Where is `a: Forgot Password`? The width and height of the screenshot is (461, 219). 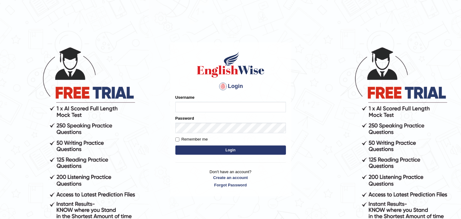 a: Forgot Password is located at coordinates (230, 184).